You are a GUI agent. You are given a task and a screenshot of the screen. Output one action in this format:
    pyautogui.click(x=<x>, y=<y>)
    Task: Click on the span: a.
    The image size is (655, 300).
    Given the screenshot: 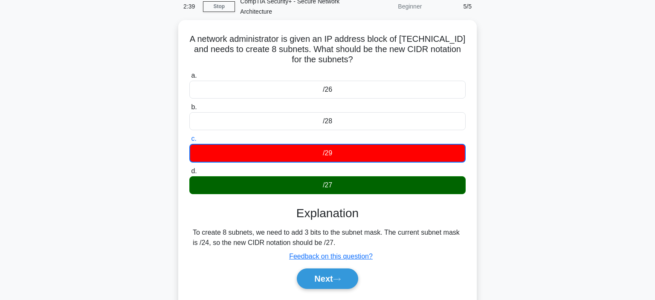 What is the action you would take?
    pyautogui.click(x=194, y=75)
    